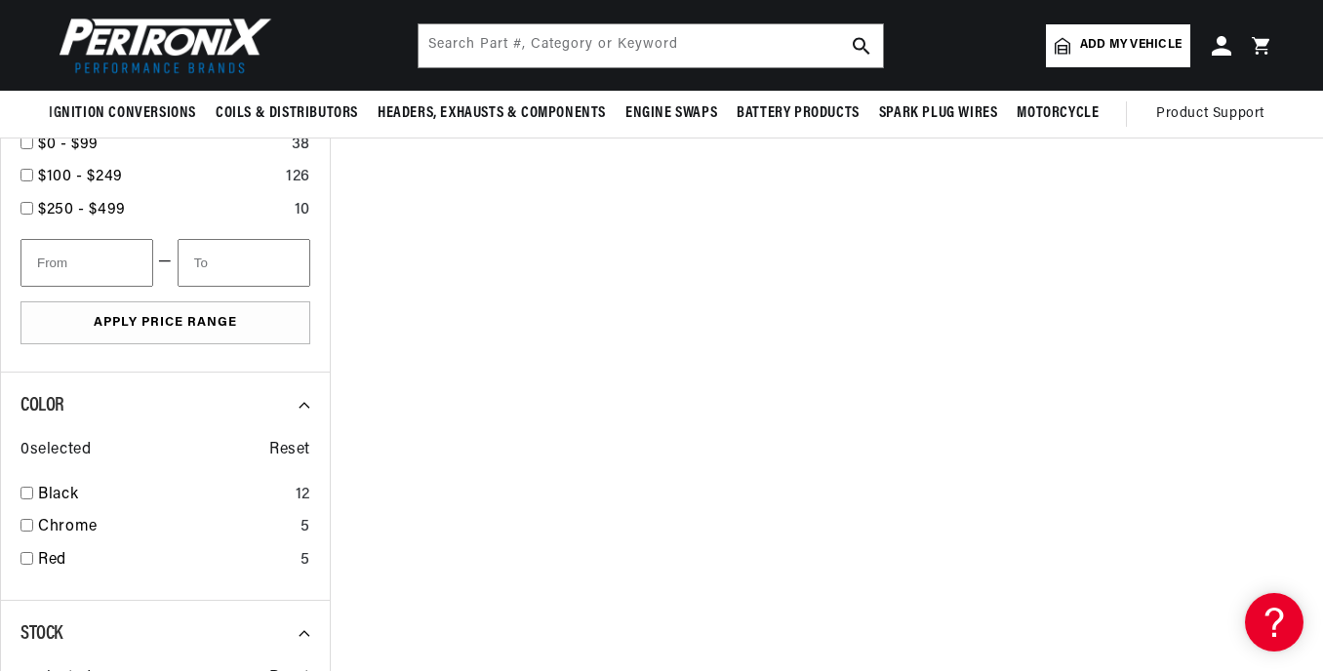 Image resolution: width=1323 pixels, height=671 pixels. Describe the element at coordinates (165, 323) in the screenshot. I see `button: Apply Price Range` at that location.